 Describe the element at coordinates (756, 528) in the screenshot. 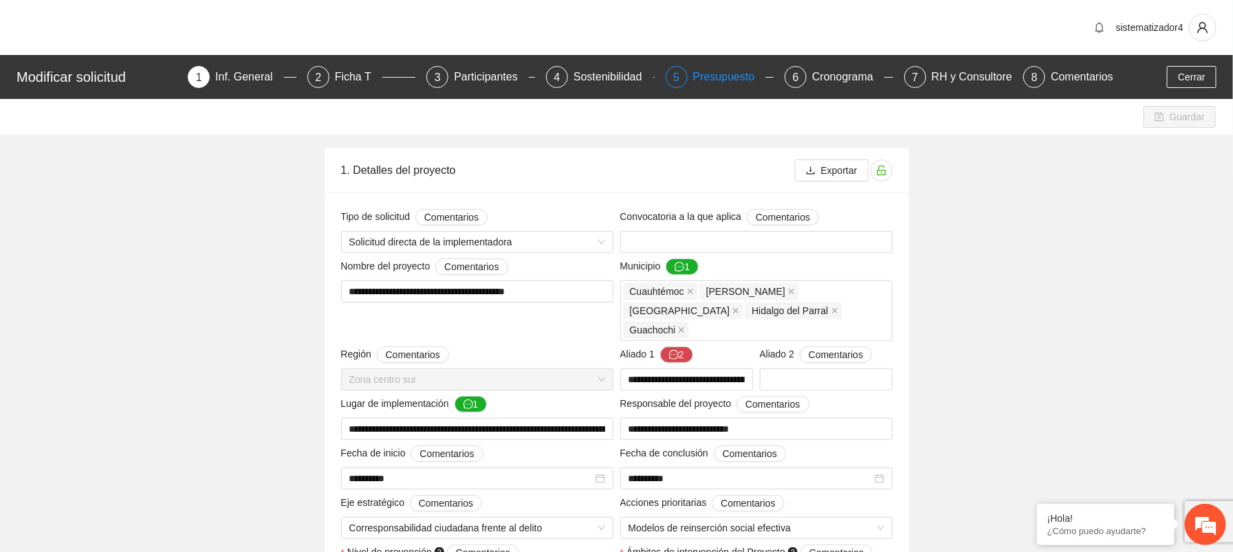

I see `span: Modelos de reinserción social efectiva` at that location.